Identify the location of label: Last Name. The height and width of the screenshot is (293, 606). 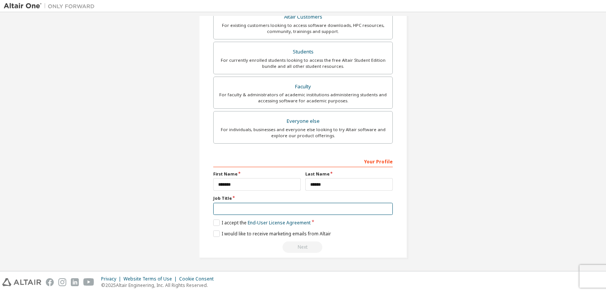
(349, 174).